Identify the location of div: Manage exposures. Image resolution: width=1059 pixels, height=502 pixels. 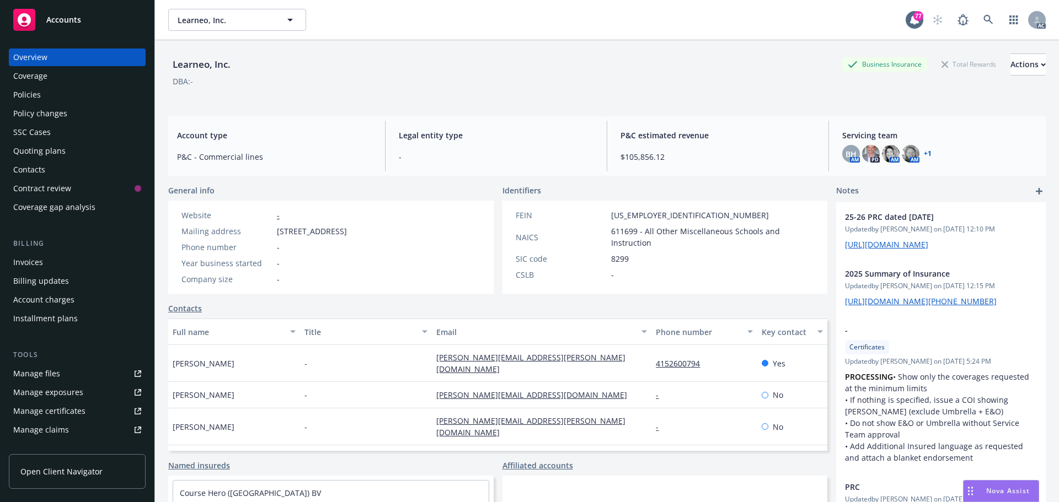
(48, 393).